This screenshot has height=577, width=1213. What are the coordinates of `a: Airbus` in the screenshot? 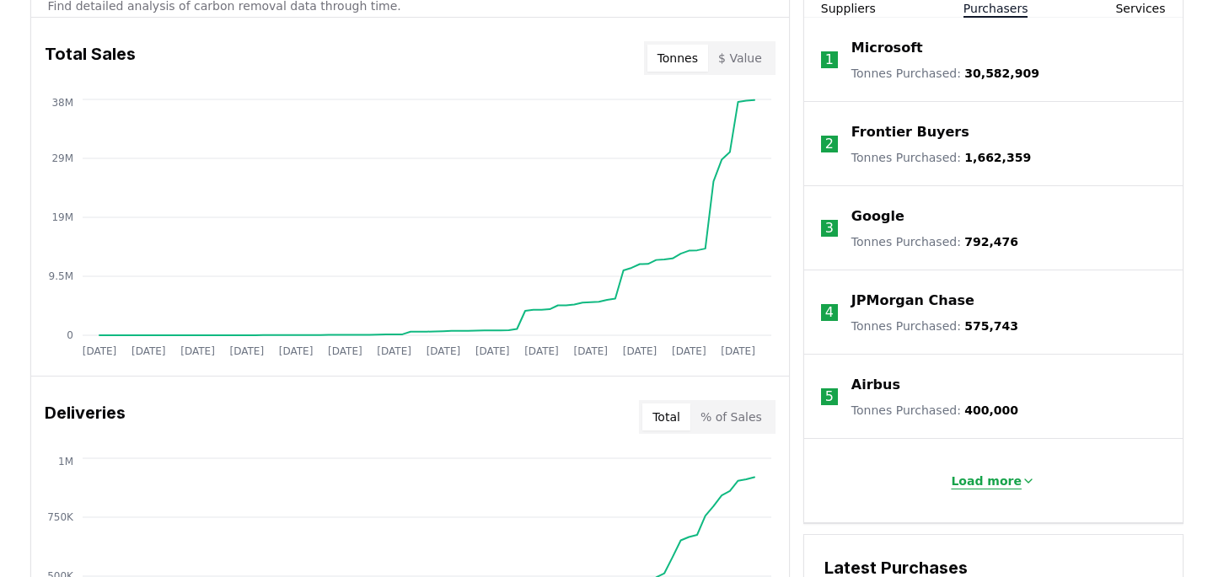 It's located at (876, 385).